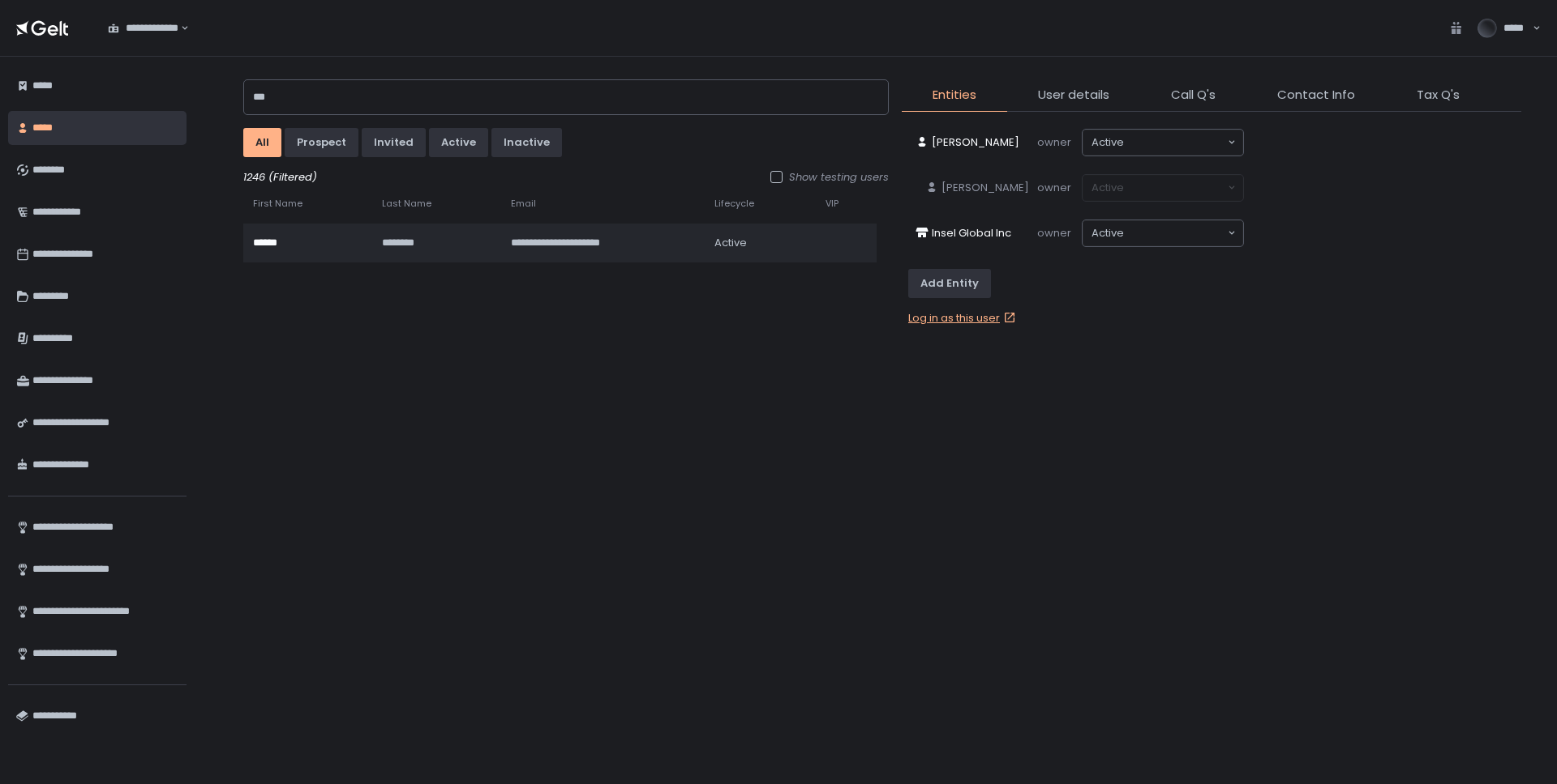  Describe the element at coordinates (406, 203) in the screenshot. I see `span: Last Name` at that location.